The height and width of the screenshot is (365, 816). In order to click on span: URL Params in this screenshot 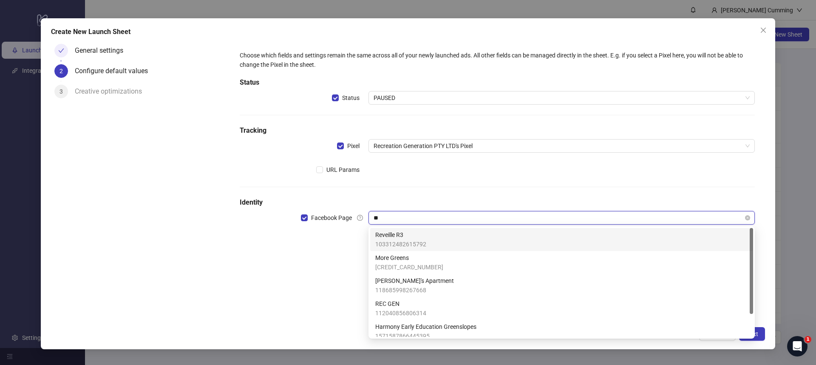, I will do `click(343, 170)`.